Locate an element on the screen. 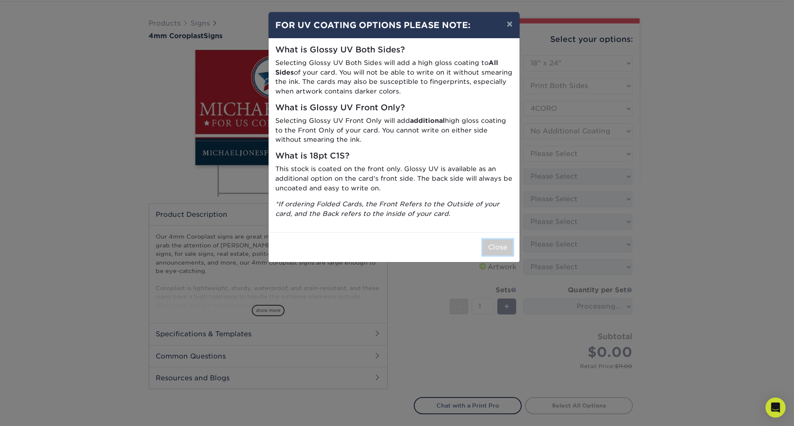 The image size is (794, 426). p: Selecting Glossy UV Front Only will add high gloss coating to the Front Only of your card. You ca... is located at coordinates (394, 131).